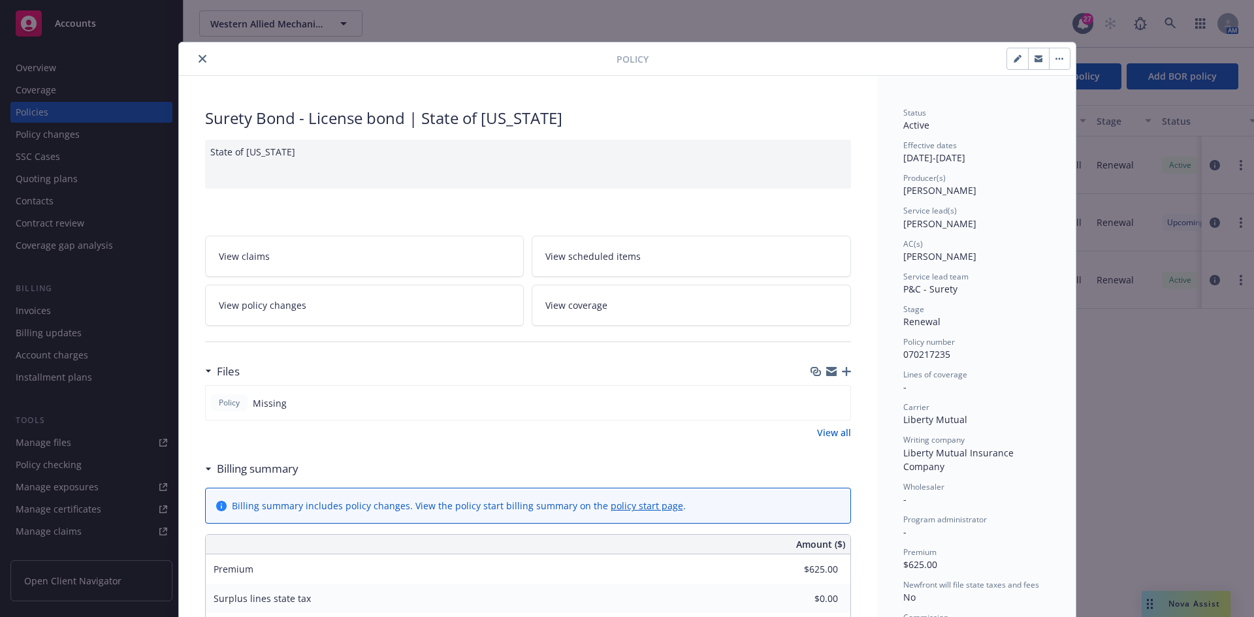 The image size is (1254, 617). I want to click on span: Policy number, so click(928, 341).